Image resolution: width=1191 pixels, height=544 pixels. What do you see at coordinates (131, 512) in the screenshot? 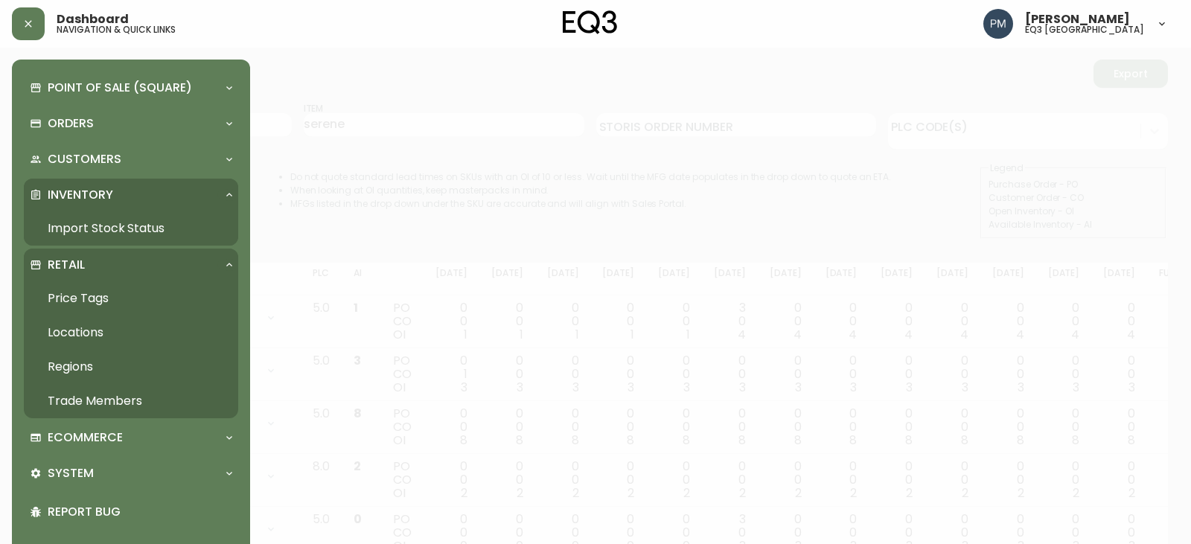
I see `div: Report Bug` at bounding box center [131, 512].